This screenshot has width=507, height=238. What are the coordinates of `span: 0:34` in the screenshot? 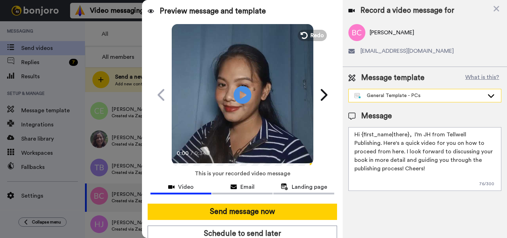 It's located at (200, 153).